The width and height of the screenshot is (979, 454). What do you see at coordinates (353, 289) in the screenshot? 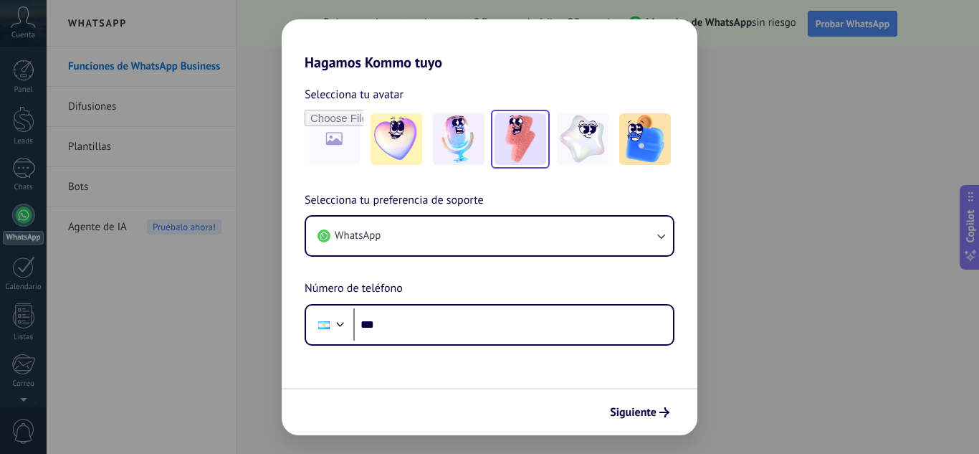
I see `span: Número de teléfono` at bounding box center [353, 289].